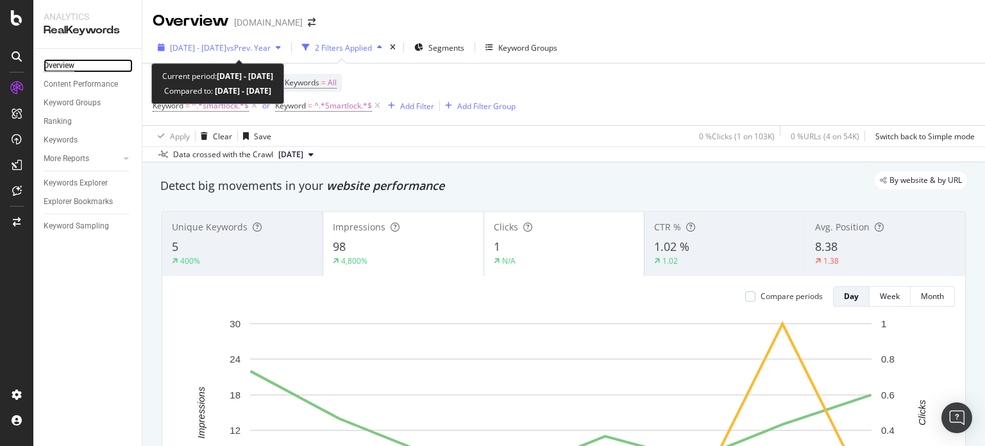 Image resolution: width=985 pixels, height=446 pixels. What do you see at coordinates (235, 394) in the screenshot?
I see `text: 18` at bounding box center [235, 394].